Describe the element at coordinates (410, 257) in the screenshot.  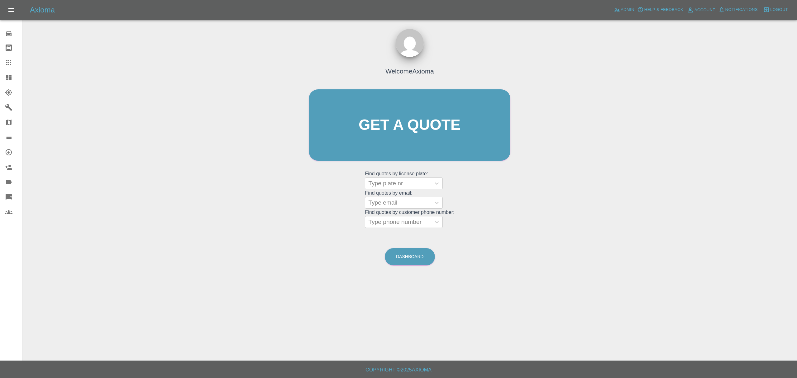
I see `a: Dashboard` at that location.